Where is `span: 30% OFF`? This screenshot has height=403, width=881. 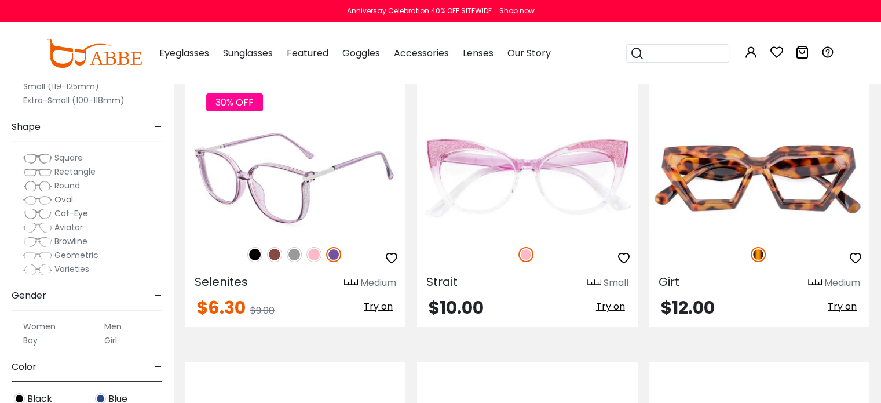 span: 30% OFF is located at coordinates (235, 102).